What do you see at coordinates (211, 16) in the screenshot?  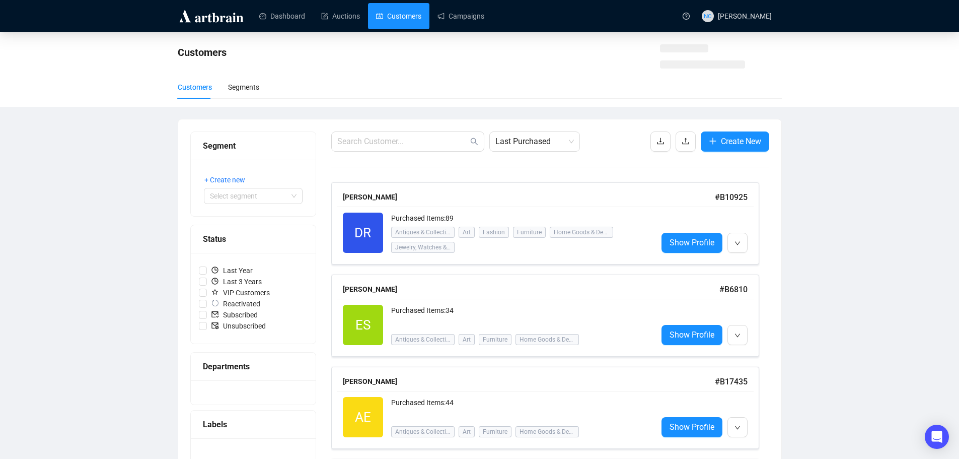 I see `img: logo` at bounding box center [211, 16].